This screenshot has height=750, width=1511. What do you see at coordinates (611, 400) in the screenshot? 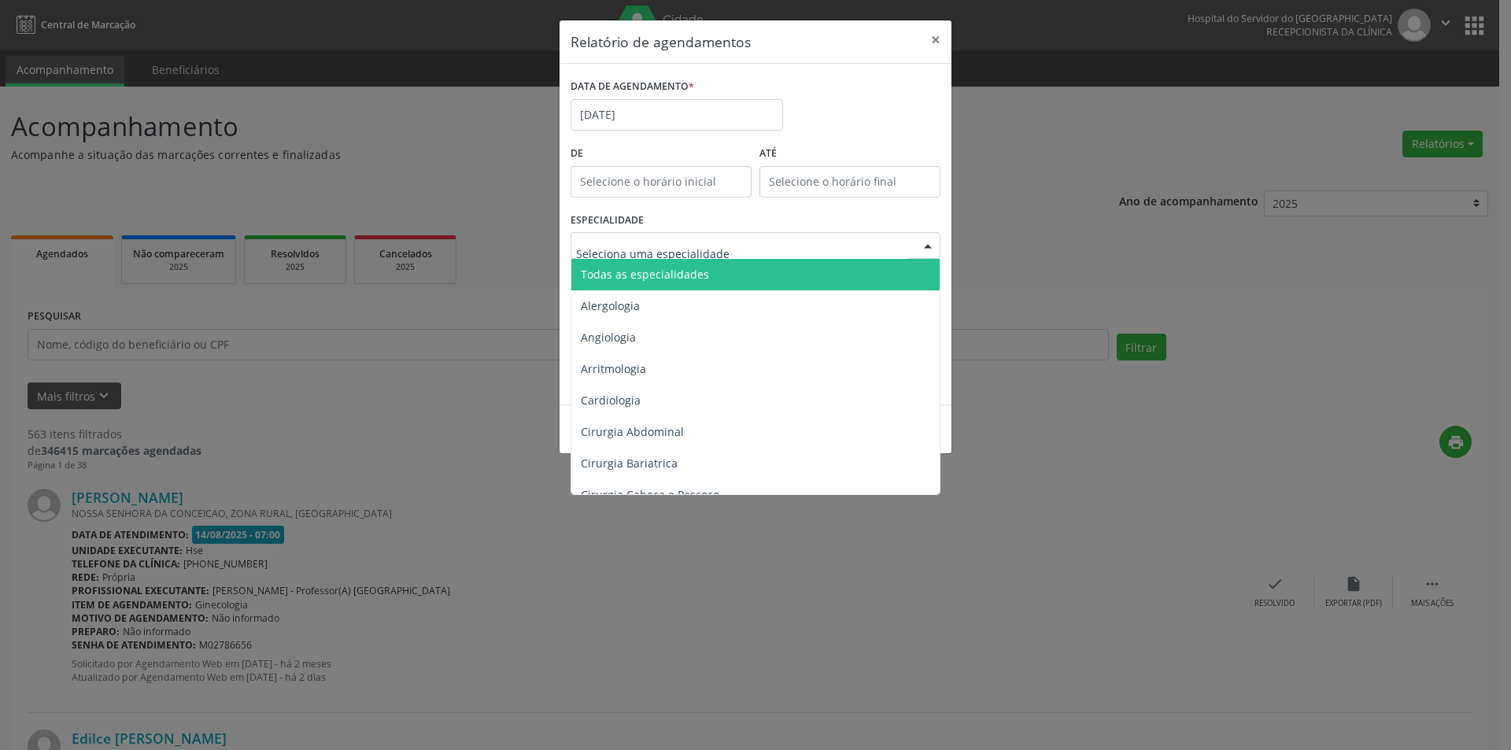
I see `span: Cardiologia` at bounding box center [611, 400].